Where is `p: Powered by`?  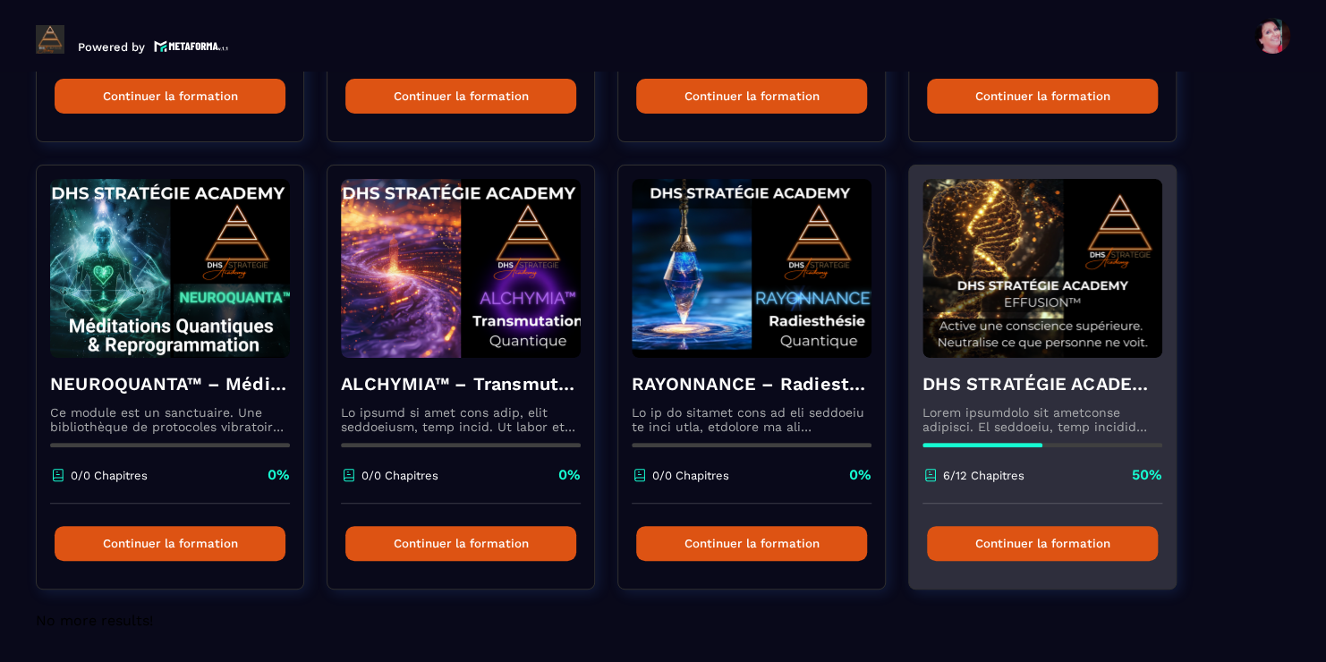 p: Powered by is located at coordinates (111, 47).